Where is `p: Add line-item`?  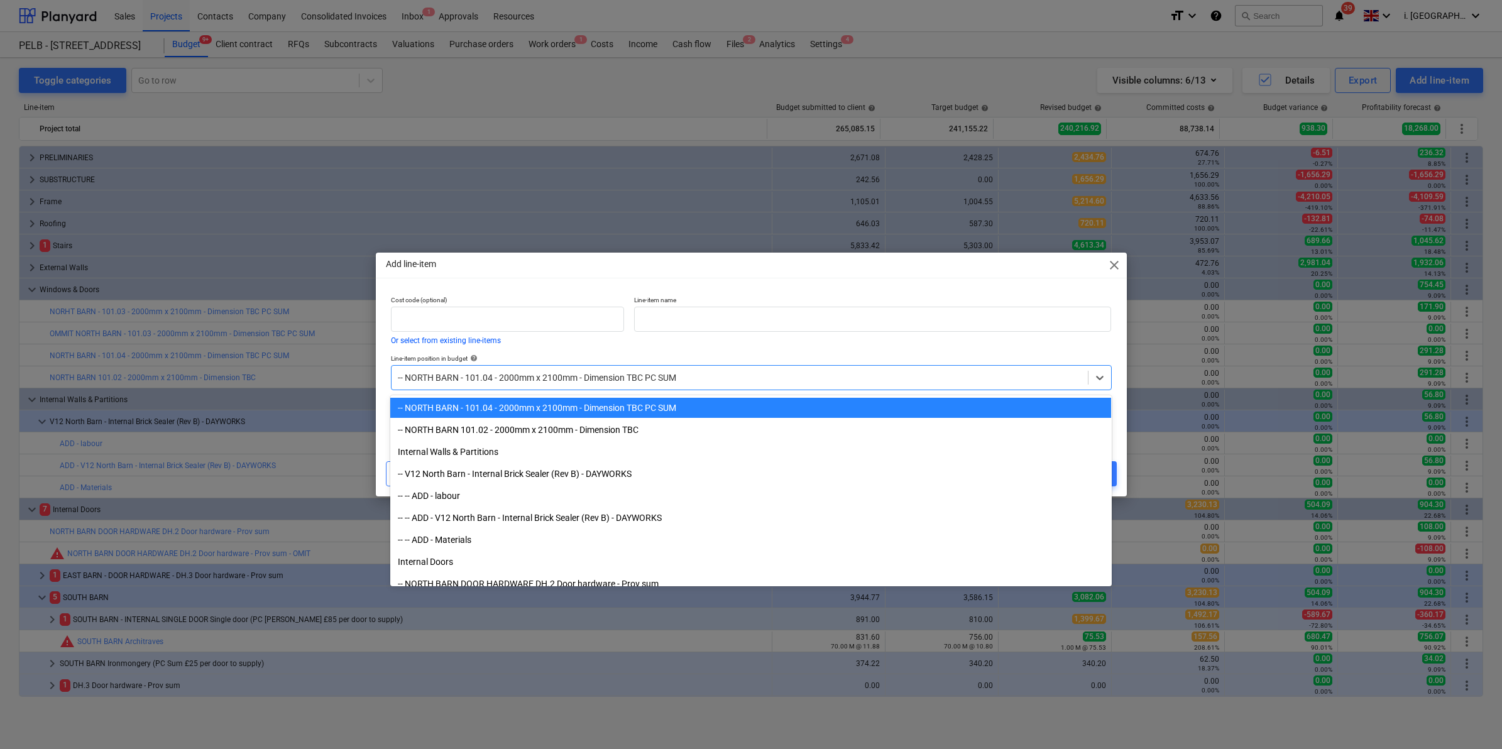
p: Add line-item is located at coordinates (411, 264).